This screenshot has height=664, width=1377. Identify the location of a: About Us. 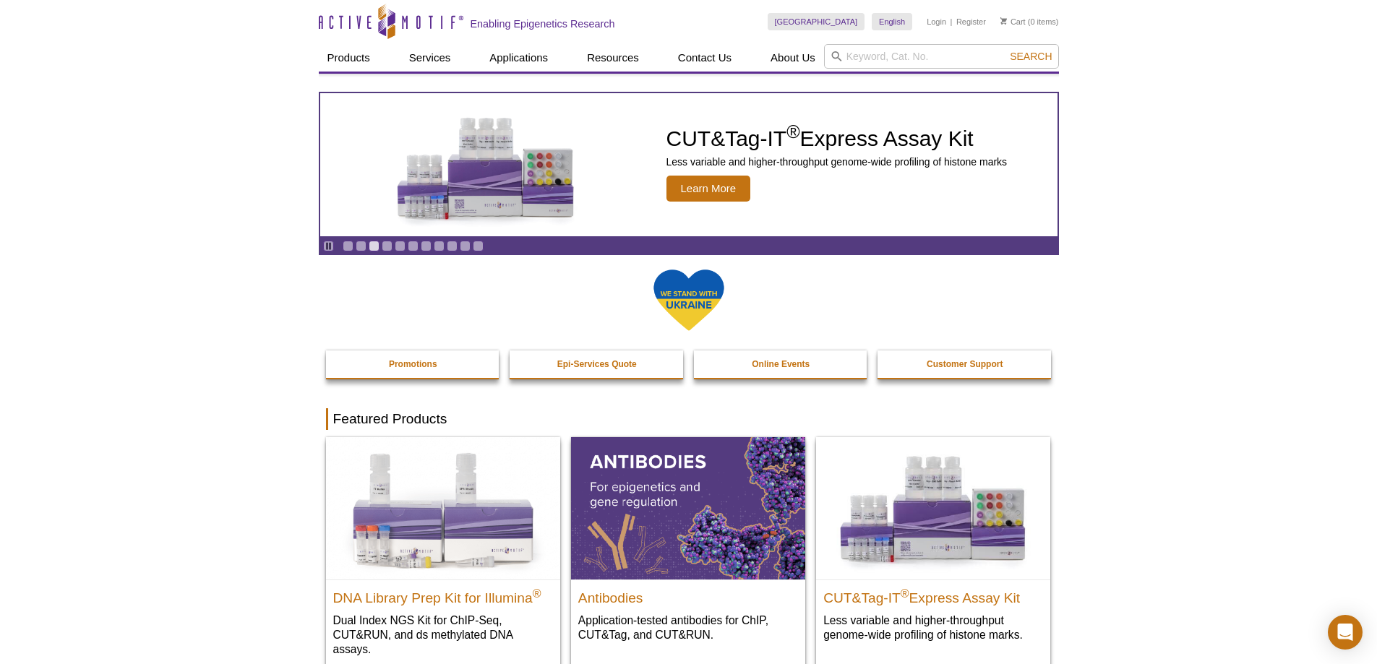
(793, 58).